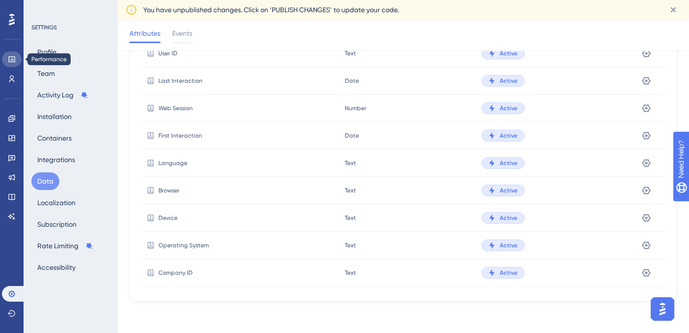 The width and height of the screenshot is (689, 333). Describe the element at coordinates (15, 15) in the screenshot. I see `button: Open AI Assistant Launcher` at that location.